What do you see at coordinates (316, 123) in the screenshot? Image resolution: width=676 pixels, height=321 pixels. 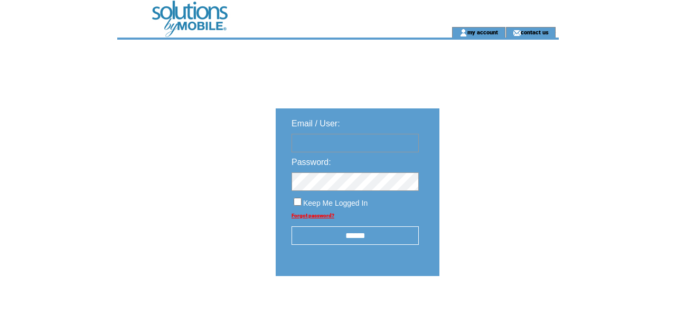 I see `span: Email / User:` at bounding box center [316, 123].